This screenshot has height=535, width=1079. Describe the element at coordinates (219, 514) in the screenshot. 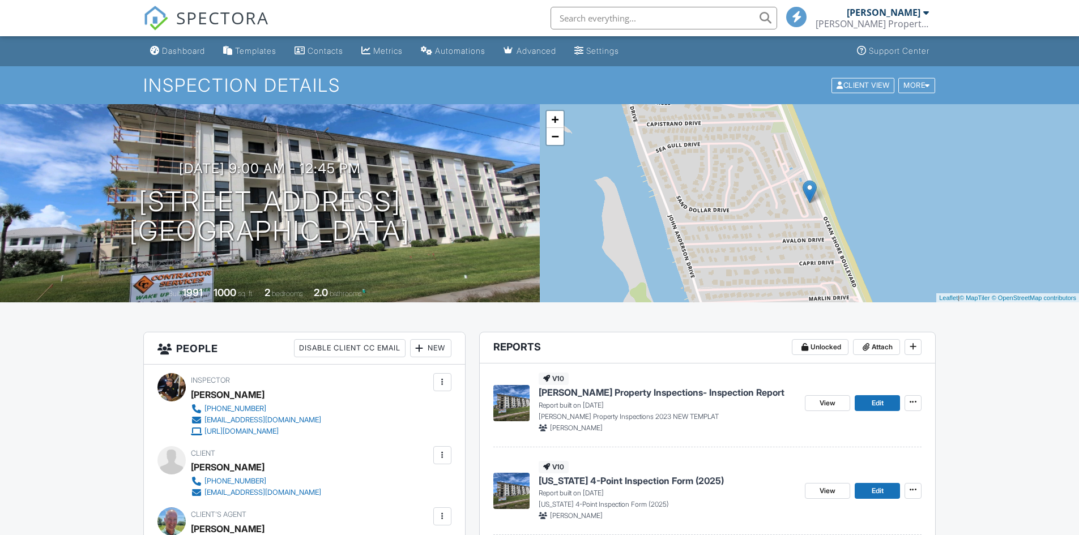

I see `span: Client's Agent` at that location.